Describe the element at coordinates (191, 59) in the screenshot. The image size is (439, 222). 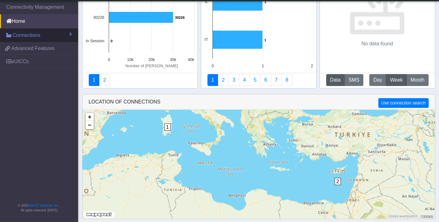
I see `text: 40k` at that location.